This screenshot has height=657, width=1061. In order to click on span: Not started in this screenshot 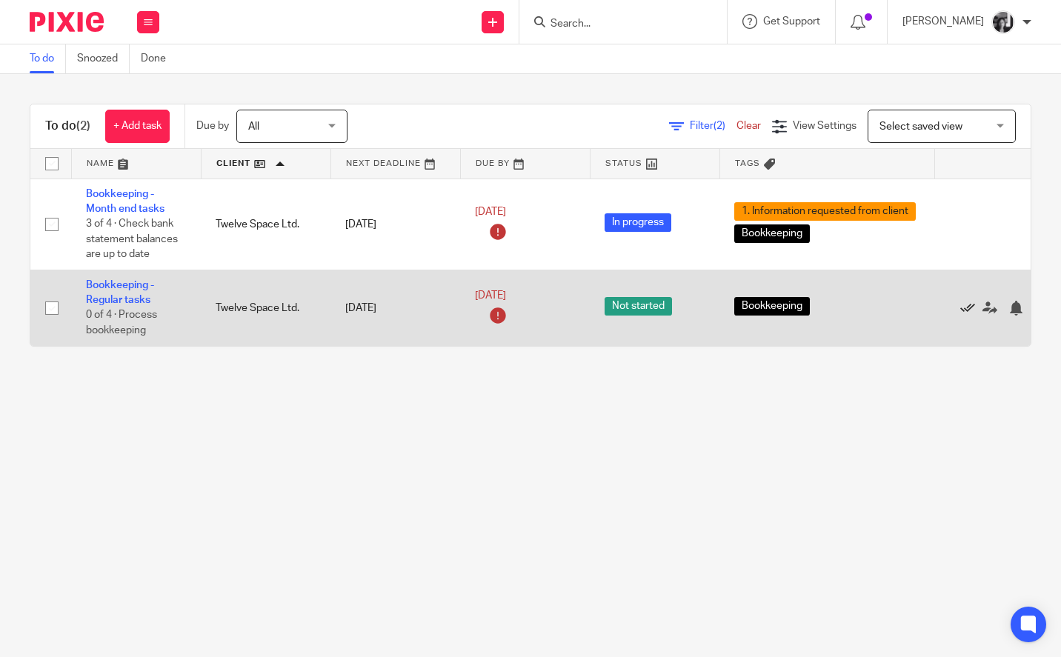, I will do `click(638, 306)`.